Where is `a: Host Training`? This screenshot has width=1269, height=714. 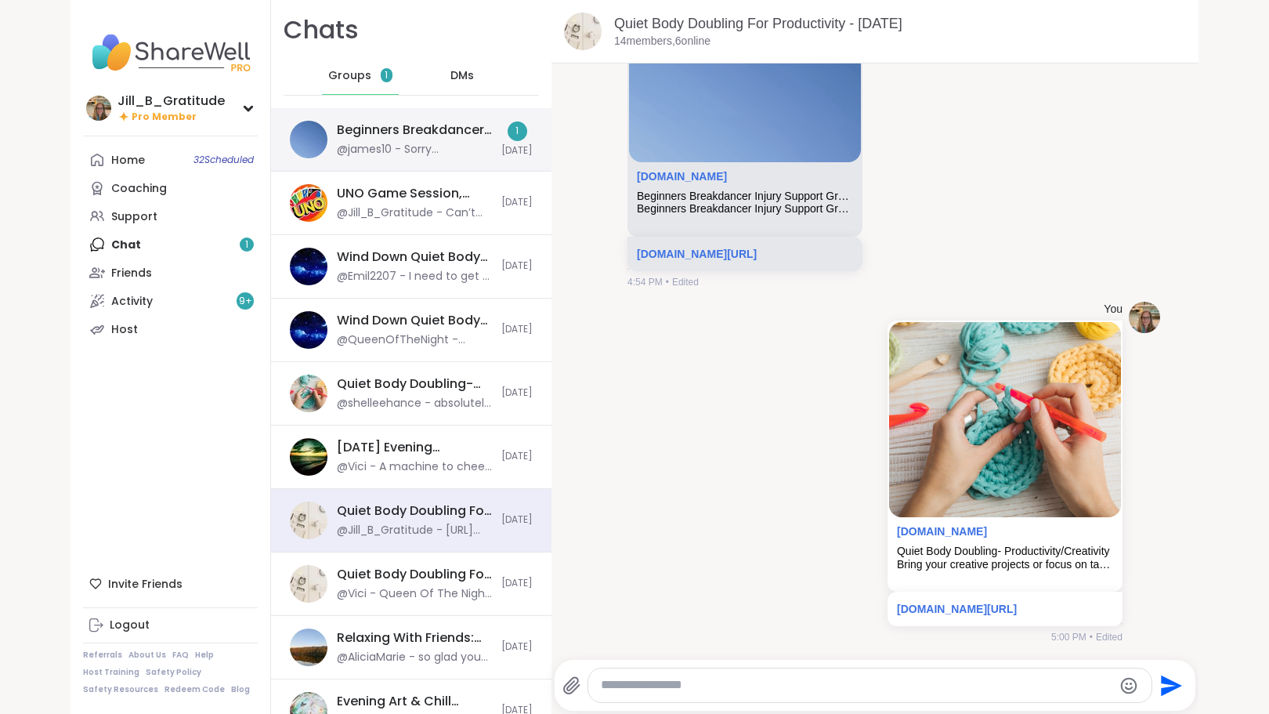
a: Host Training is located at coordinates (111, 672).